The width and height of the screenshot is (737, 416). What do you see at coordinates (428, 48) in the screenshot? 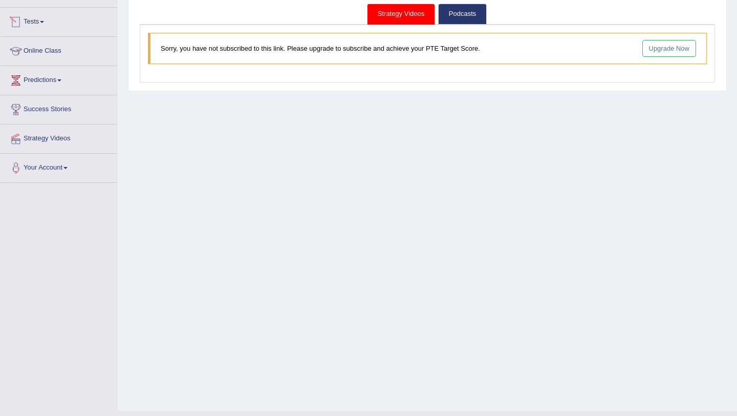
I see `blockquote: Sorry, you have not subscribed to this link. Please upgrade to subscribe and achieve your PTE Tar...` at bounding box center [428, 48].